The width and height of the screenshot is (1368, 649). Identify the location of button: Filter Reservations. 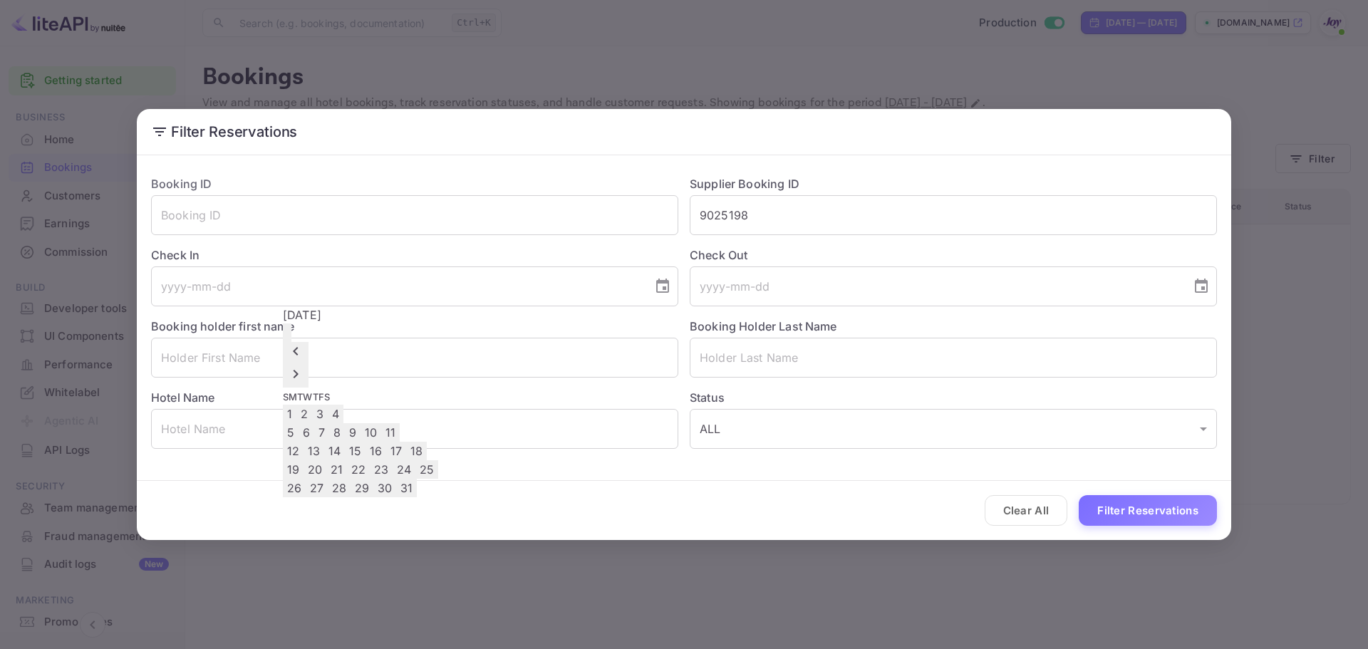
(1148, 510).